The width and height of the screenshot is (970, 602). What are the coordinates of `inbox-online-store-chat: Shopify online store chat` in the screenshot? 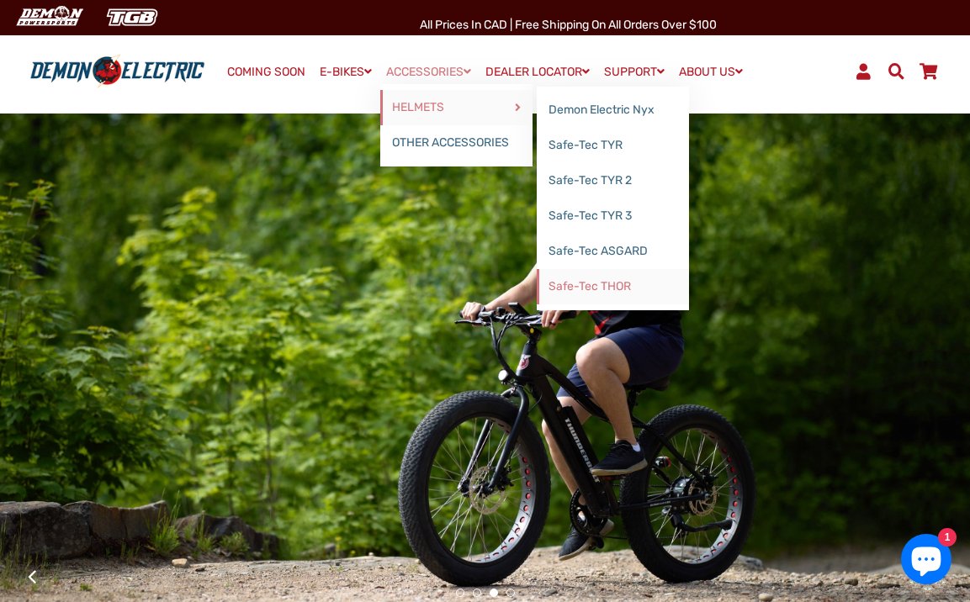 It's located at (926, 561).